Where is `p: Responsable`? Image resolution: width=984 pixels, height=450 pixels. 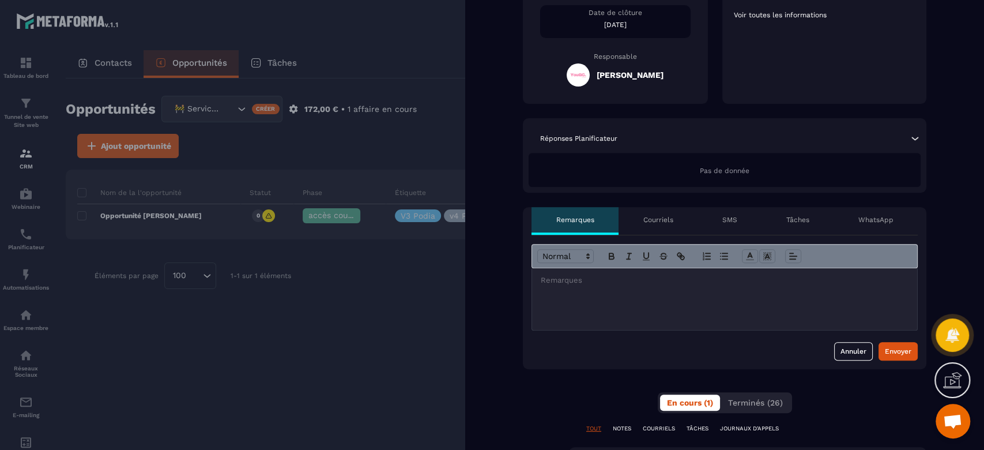 p: Responsable is located at coordinates (615, 57).